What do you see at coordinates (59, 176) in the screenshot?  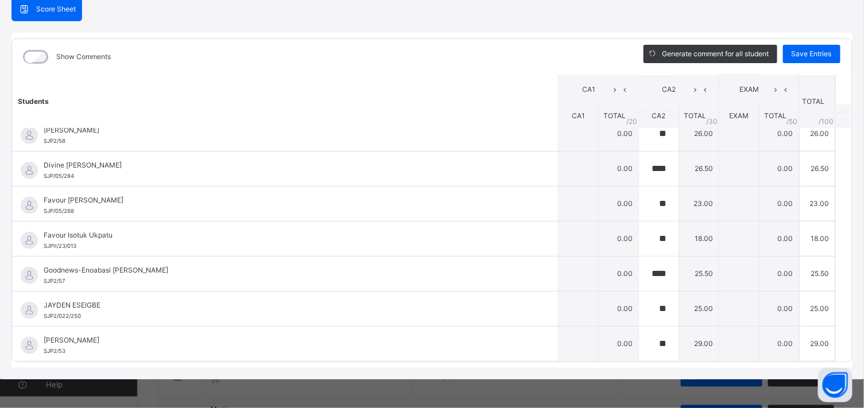 I see `span: SJP/05/284` at bounding box center [59, 176].